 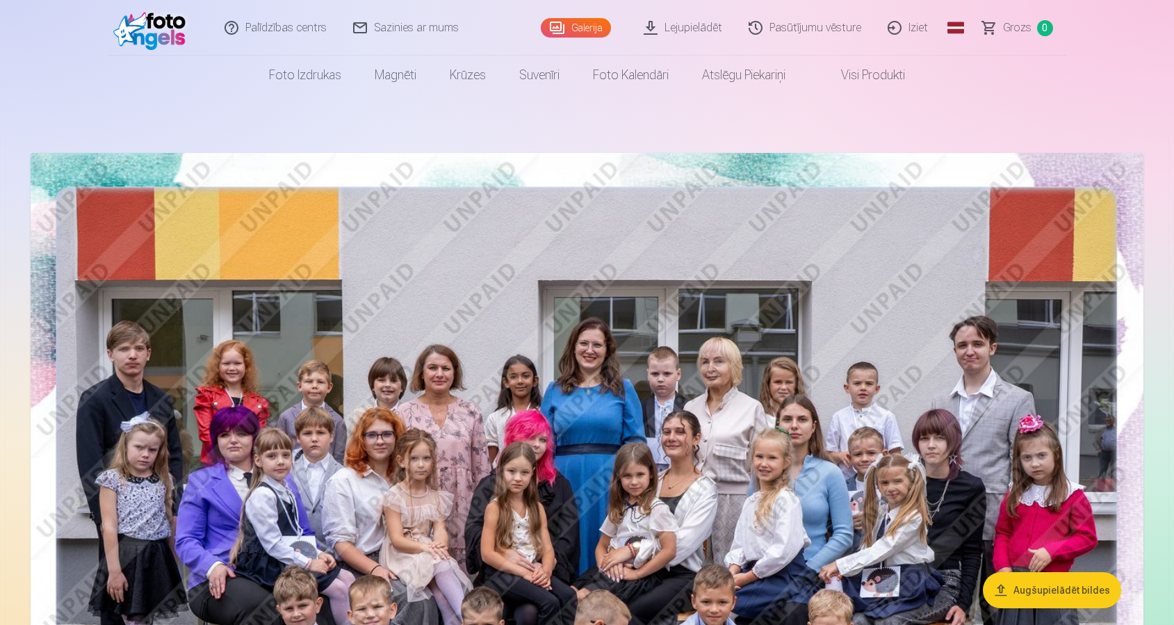 What do you see at coordinates (153, 28) in the screenshot?
I see `img: /fa3` at bounding box center [153, 28].